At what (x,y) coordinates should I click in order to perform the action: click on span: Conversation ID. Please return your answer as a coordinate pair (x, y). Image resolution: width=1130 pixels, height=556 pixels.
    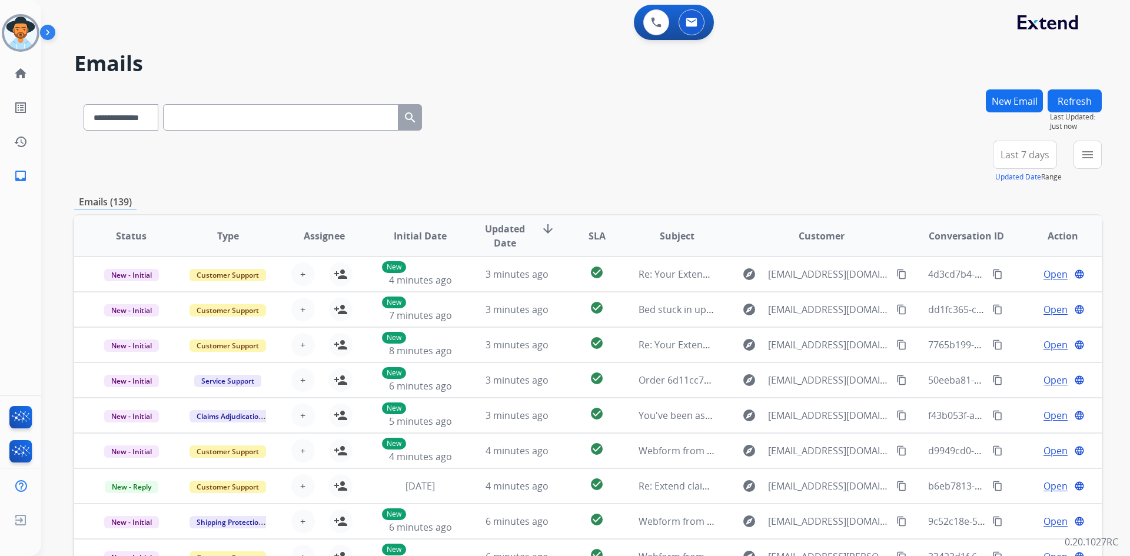
    Looking at the image, I should click on (966, 236).